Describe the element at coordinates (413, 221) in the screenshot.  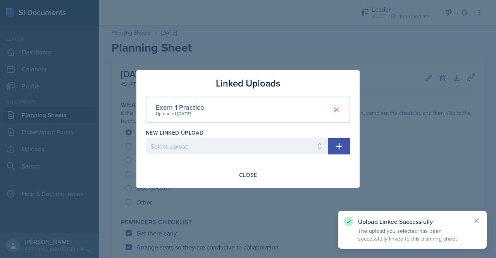
I see `p: Upload Linked Successfully` at that location.